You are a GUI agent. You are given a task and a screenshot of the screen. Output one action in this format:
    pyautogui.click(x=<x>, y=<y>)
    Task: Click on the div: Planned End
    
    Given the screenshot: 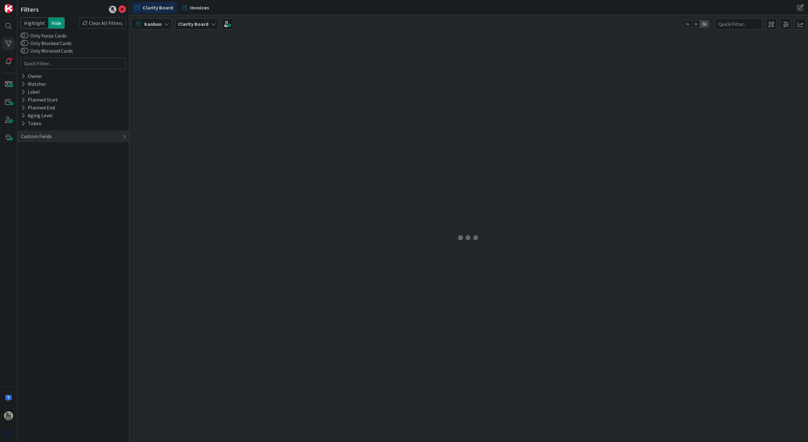 What is the action you would take?
    pyautogui.click(x=38, y=108)
    